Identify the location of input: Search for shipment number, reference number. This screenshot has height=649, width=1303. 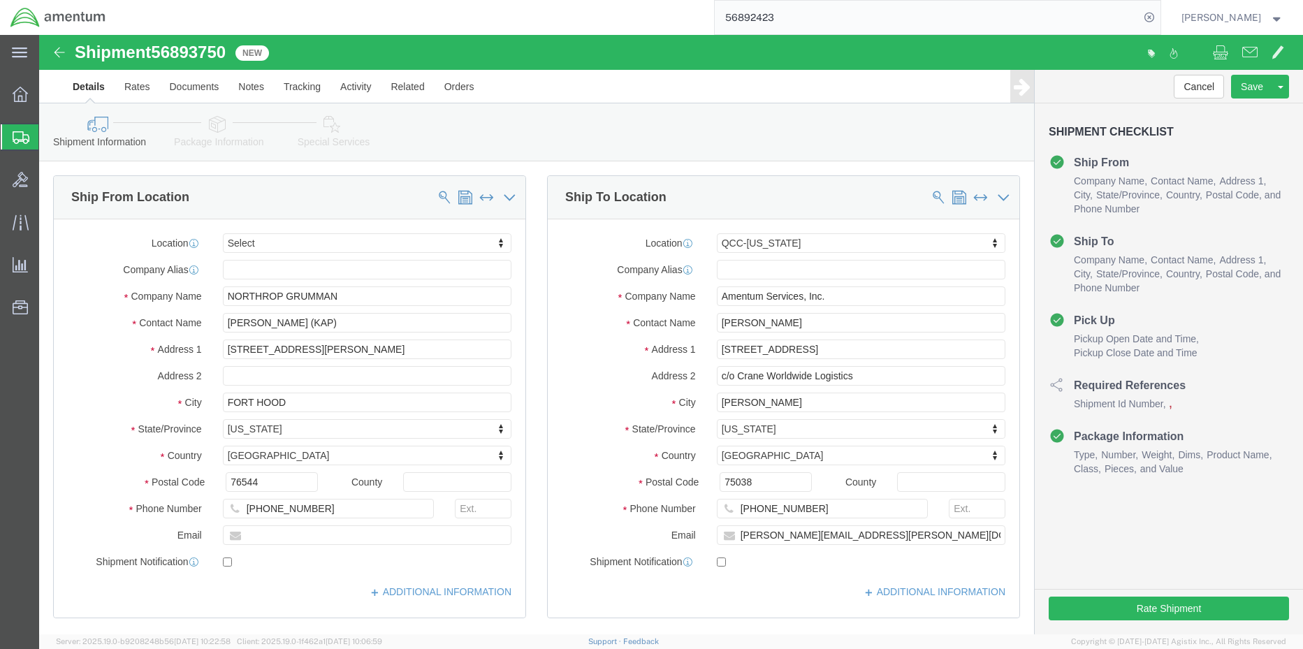
(927, 17).